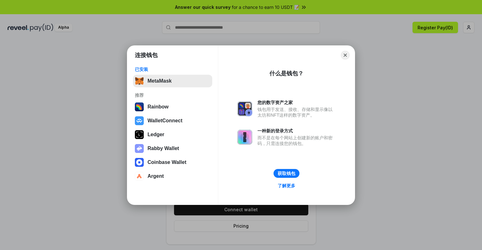 The width and height of the screenshot is (482, 250). What do you see at coordinates (296, 103) in the screenshot?
I see `div: 您的数字资产之家` at bounding box center [296, 103].